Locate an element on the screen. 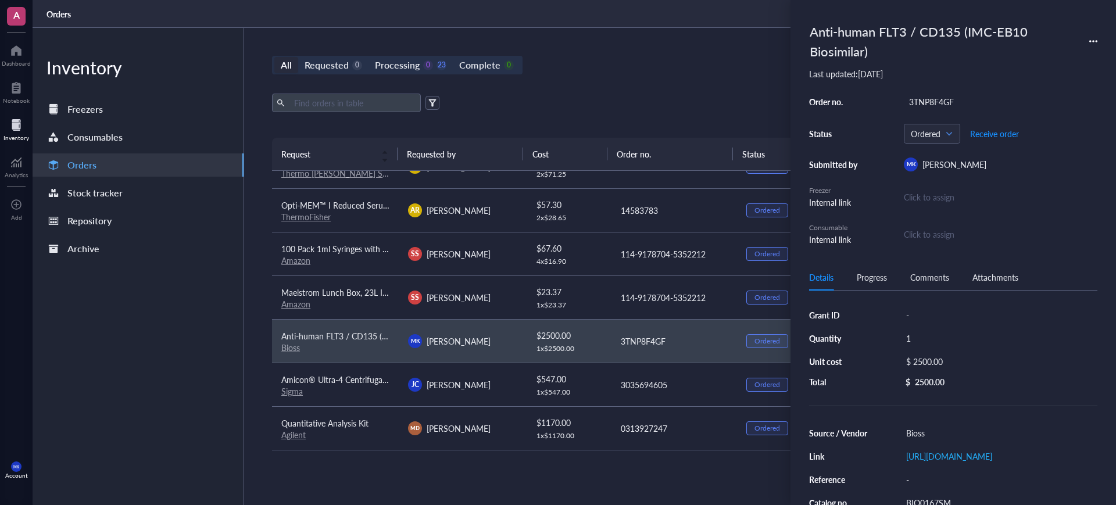 Image resolution: width=1116 pixels, height=505 pixels. th: Request is located at coordinates (335, 154).